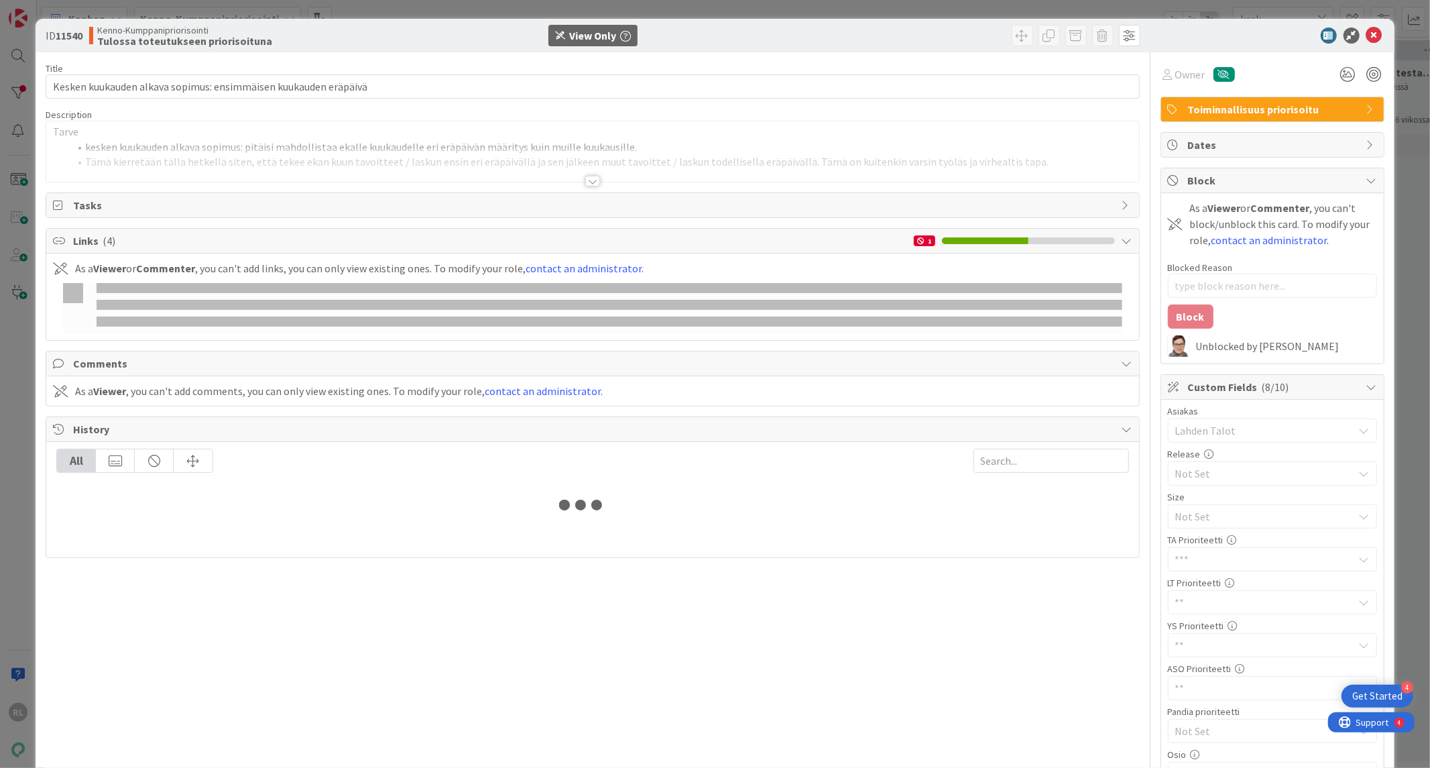  I want to click on span: ( 8/10 ), so click(1275, 387).